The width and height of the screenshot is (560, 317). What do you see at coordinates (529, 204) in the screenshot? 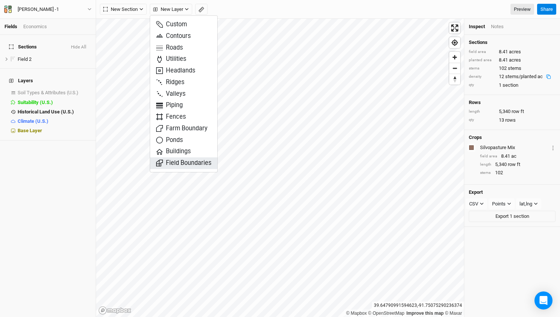
I see `button: lat,lng` at bounding box center [529, 204].